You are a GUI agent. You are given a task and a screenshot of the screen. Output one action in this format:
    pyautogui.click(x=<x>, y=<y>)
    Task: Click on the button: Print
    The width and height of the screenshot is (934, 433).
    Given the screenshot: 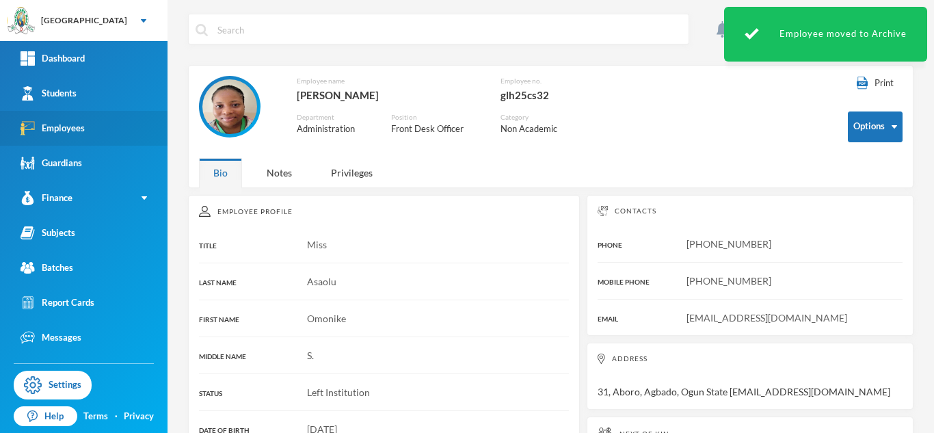 What is the action you would take?
    pyautogui.click(x=875, y=83)
    